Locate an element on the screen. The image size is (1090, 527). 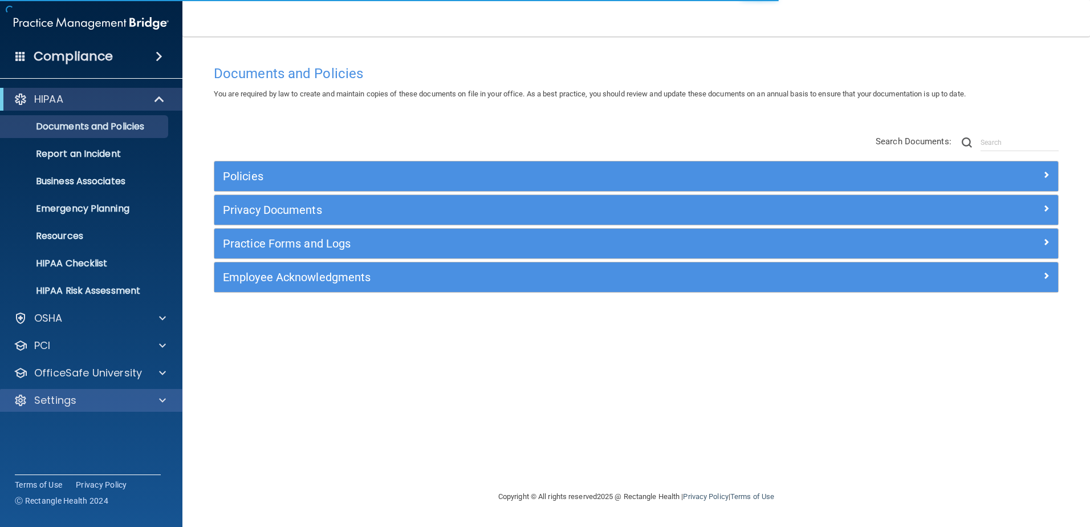
p: OfficeSafe University is located at coordinates (88, 373).